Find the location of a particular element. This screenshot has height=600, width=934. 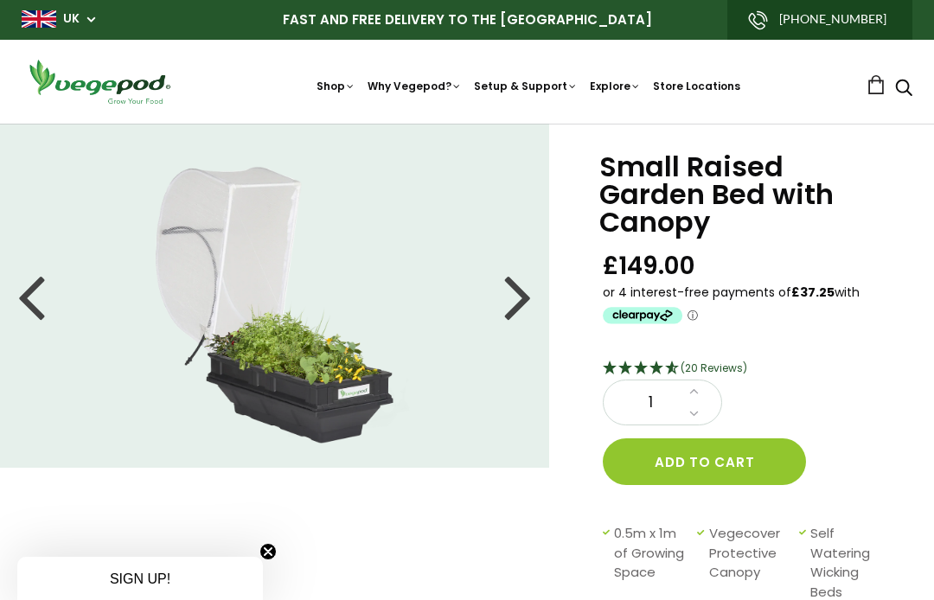

a: Shop is located at coordinates (336, 86).